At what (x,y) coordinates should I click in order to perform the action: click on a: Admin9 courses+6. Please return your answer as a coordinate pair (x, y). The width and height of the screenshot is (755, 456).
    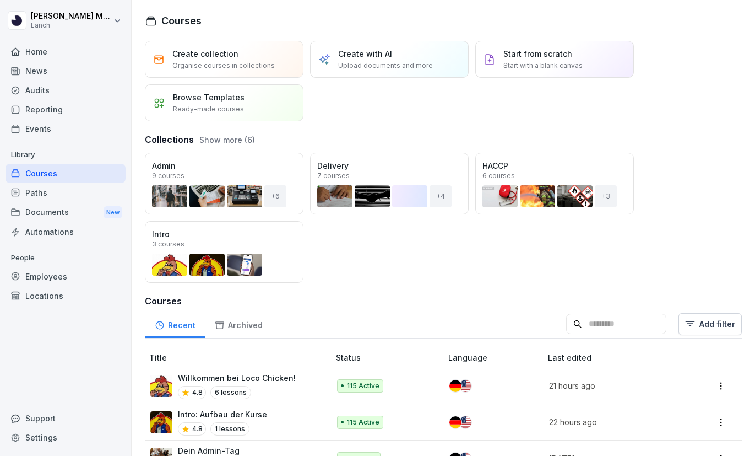
    Looking at the image, I should click on (224, 183).